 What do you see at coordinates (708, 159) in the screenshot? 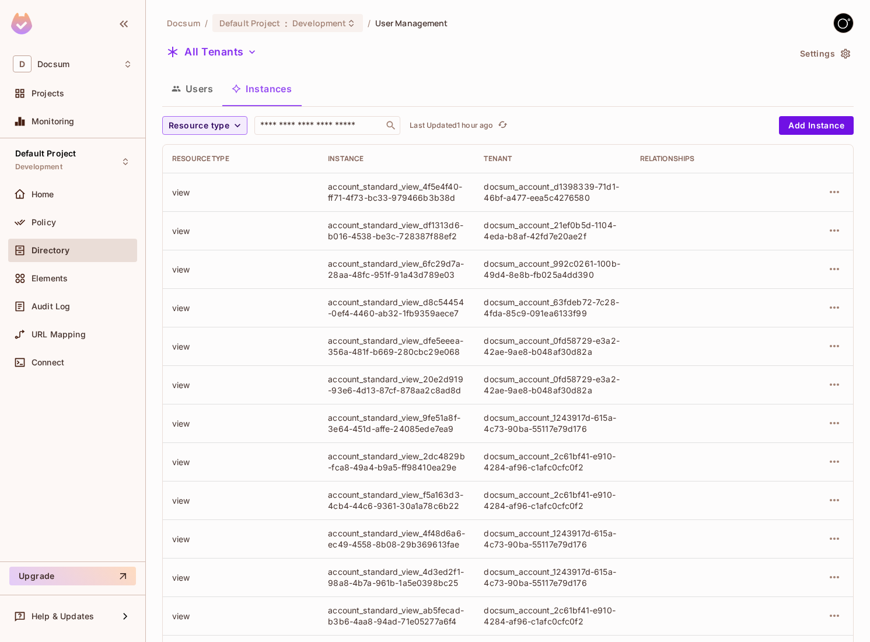
I see `div: Relationships` at bounding box center [708, 159].